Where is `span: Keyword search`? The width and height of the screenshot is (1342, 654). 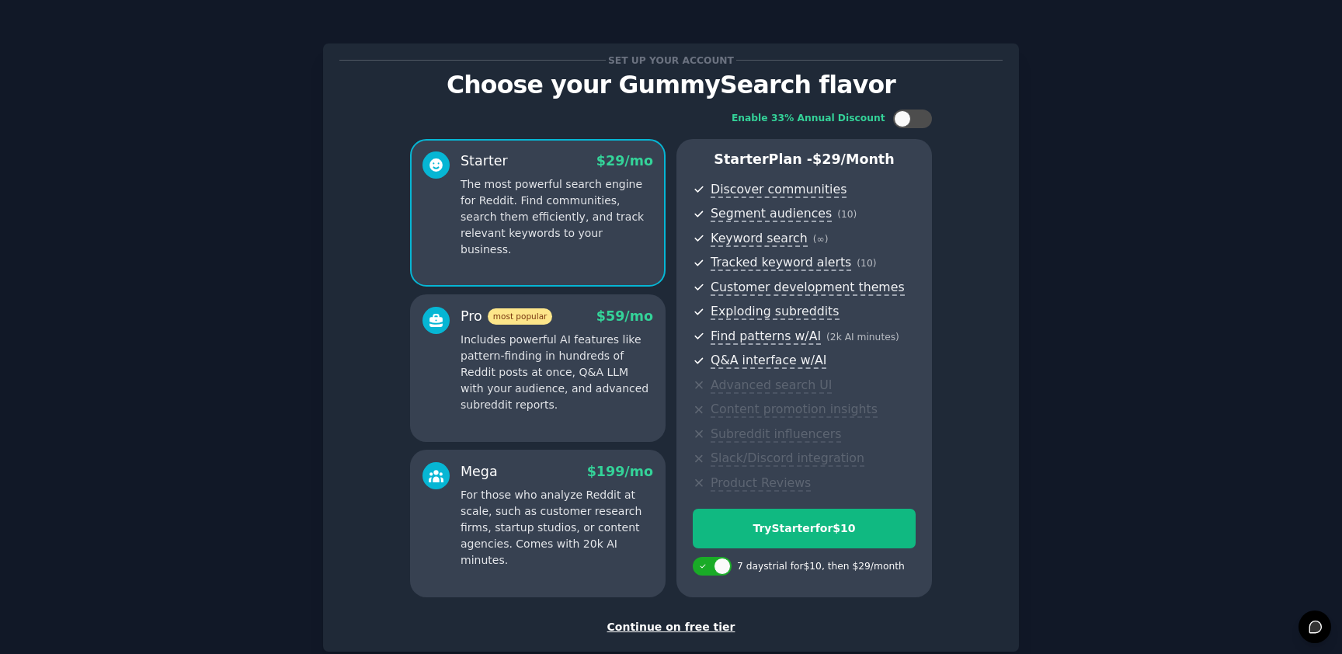 span: Keyword search is located at coordinates (759, 238).